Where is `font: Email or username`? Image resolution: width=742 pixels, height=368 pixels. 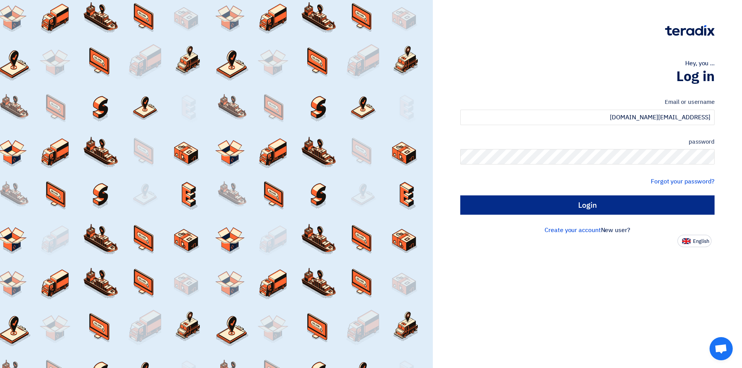
font: Email or username is located at coordinates (689, 102).